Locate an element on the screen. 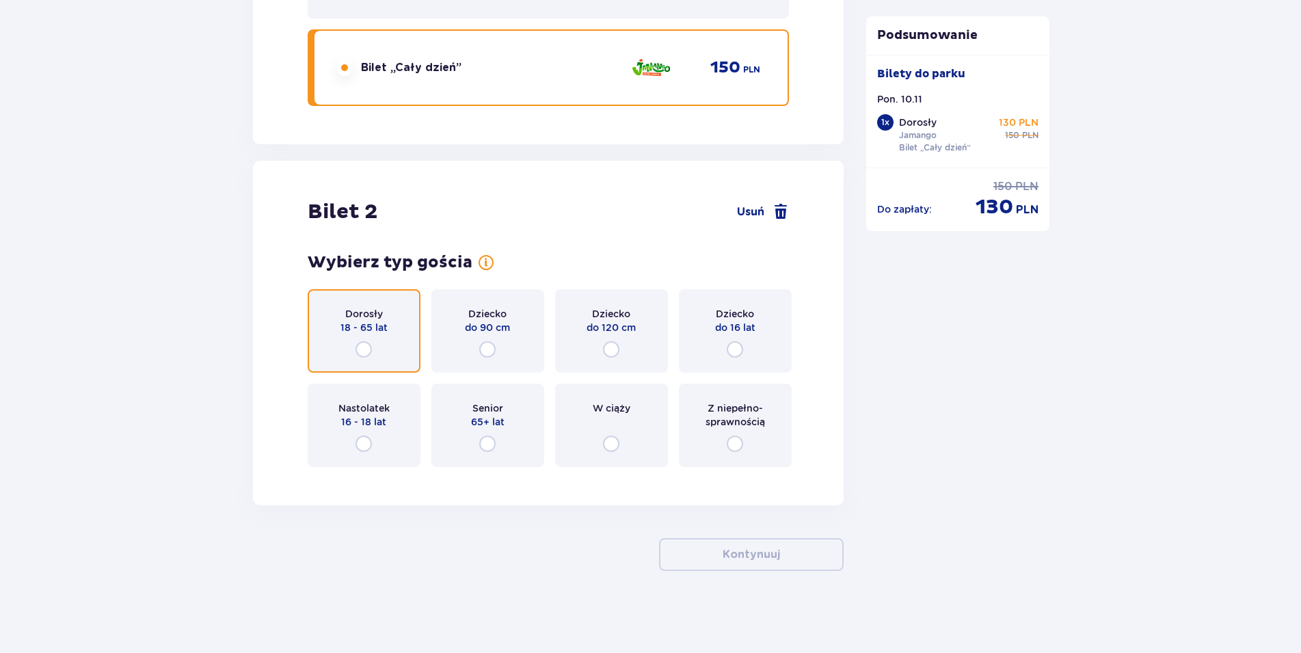 The height and width of the screenshot is (653, 1301). p: Pon. 10.11 is located at coordinates (900, 99).